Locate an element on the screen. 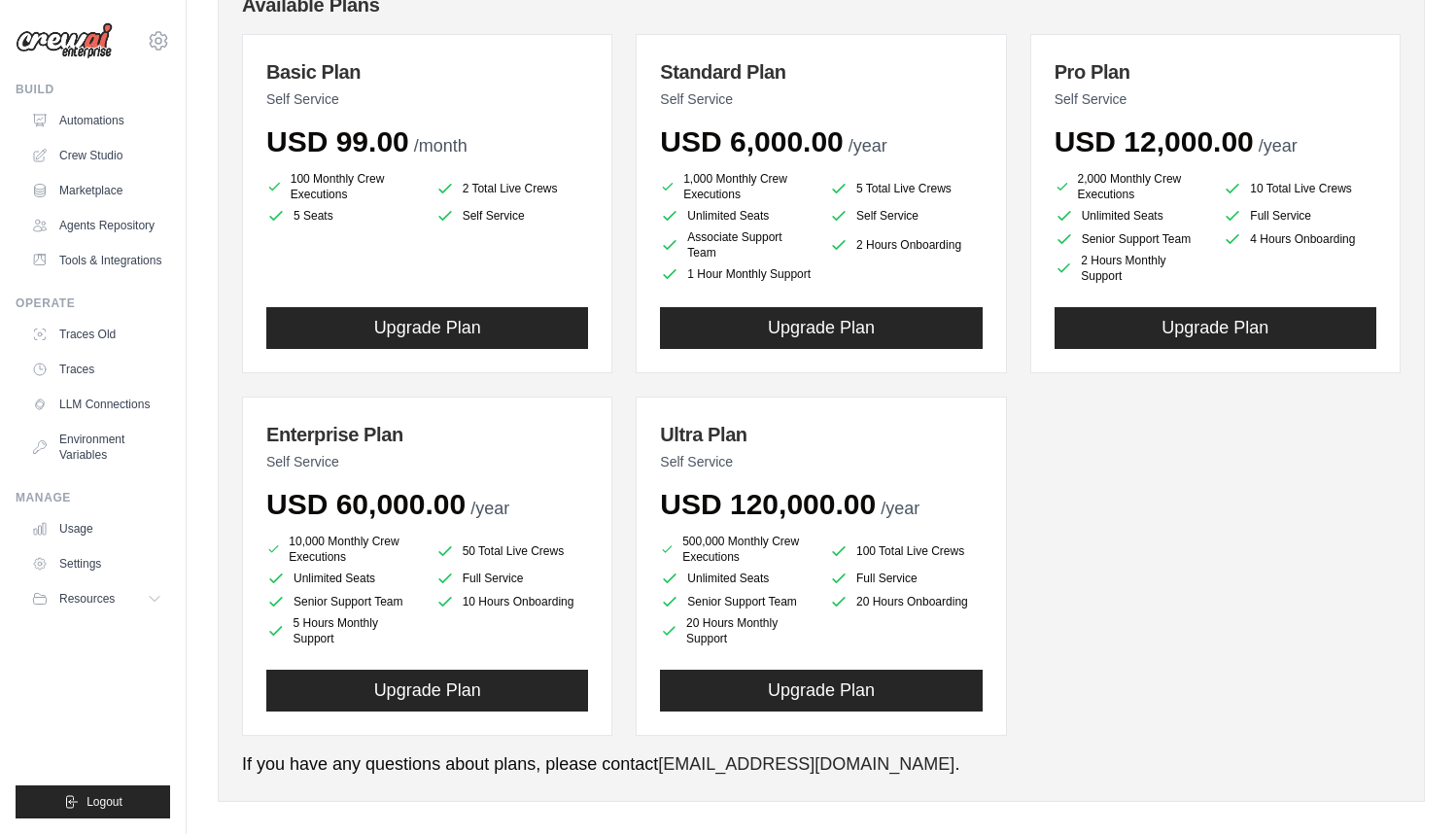  div: Chat Widget is located at coordinates (1407, 787).